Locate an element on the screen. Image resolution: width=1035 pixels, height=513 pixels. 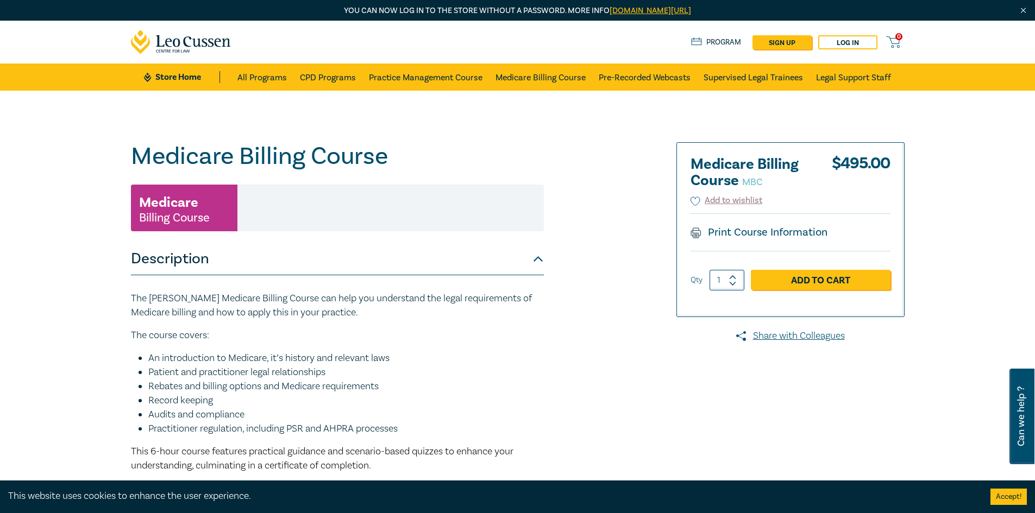
div: $ 495.00 is located at coordinates (861, 176).